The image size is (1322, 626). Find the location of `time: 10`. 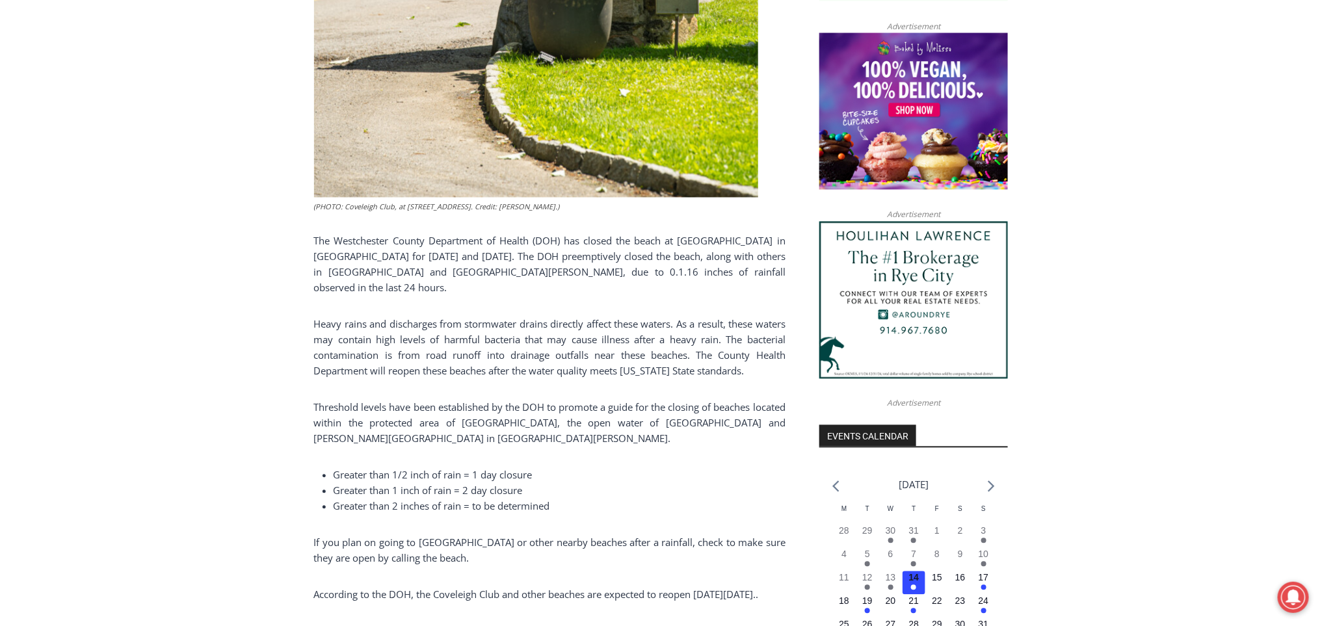

time: 10 is located at coordinates (984, 555).